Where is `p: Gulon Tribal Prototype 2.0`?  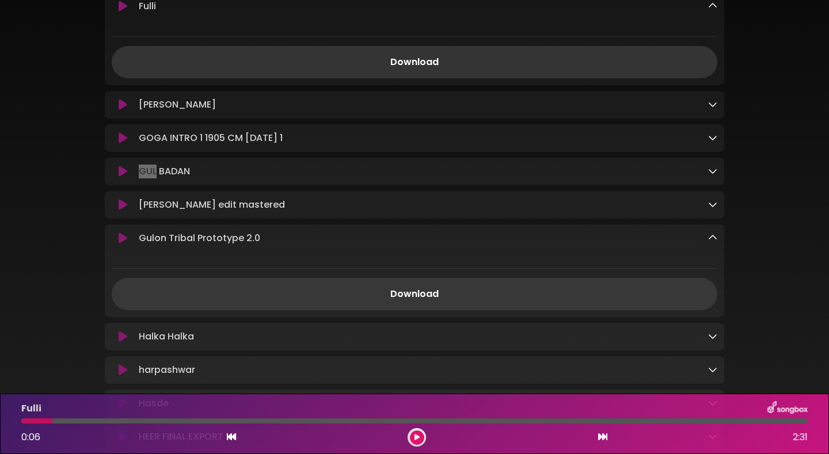 p: Gulon Tribal Prototype 2.0 is located at coordinates (199, 238).